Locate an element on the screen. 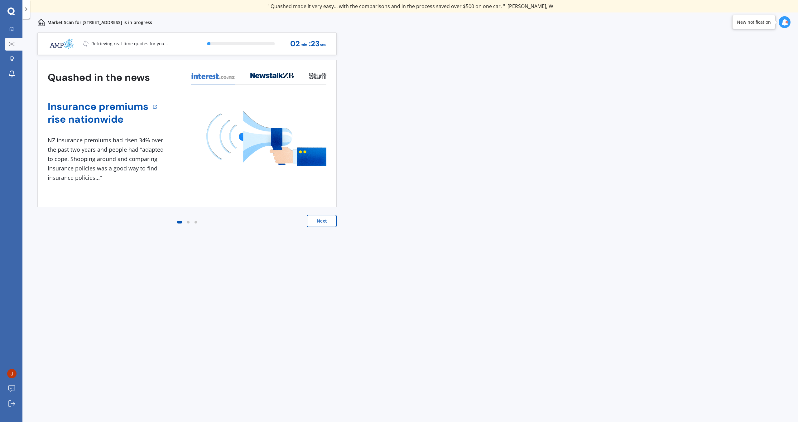 Image resolution: width=798 pixels, height=422 pixels. img: home-and-contents.b802091223b8502ef2dd.svg is located at coordinates (41, 22).